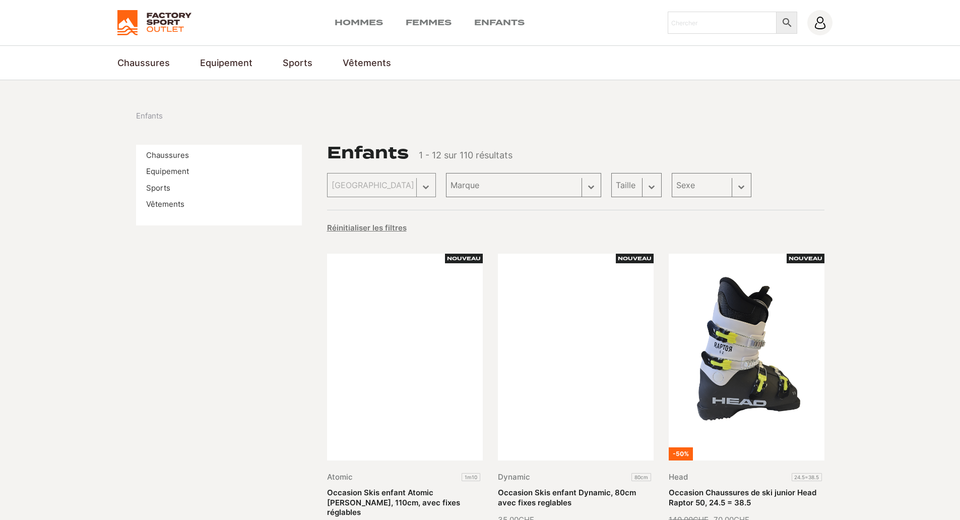  Describe the element at coordinates (722, 23) in the screenshot. I see `input: Chercher` at that location.